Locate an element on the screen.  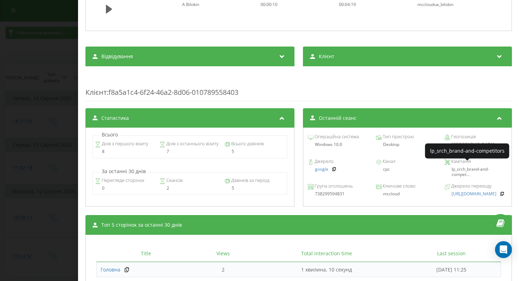
span: Останній сеанс is located at coordinates (337, 118).